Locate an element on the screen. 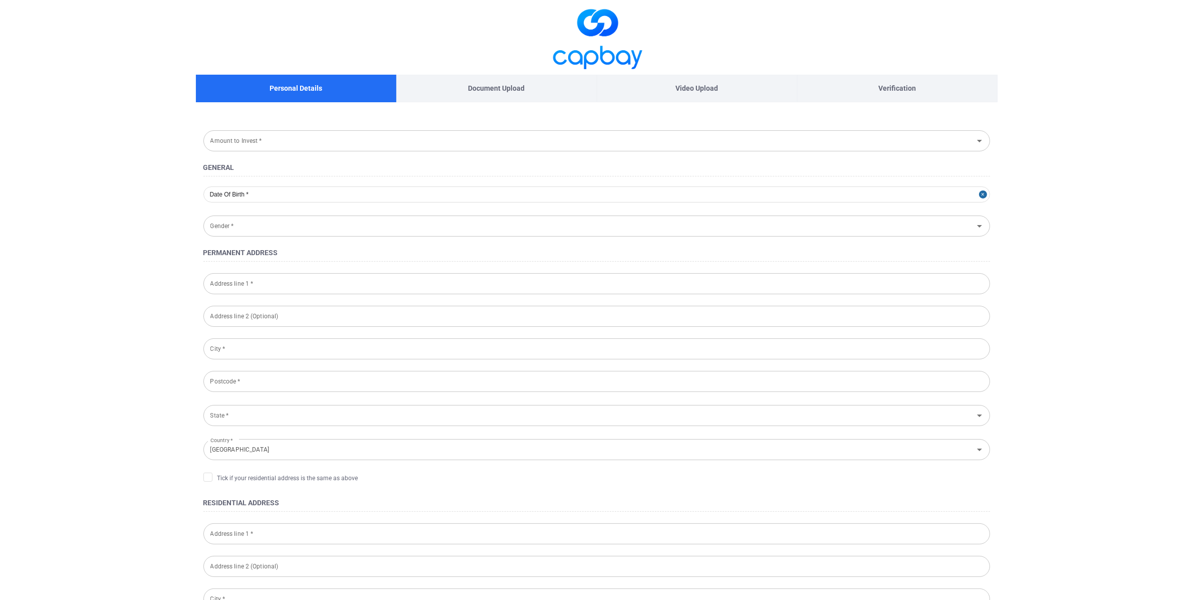  button: Close is located at coordinates (985, 194).